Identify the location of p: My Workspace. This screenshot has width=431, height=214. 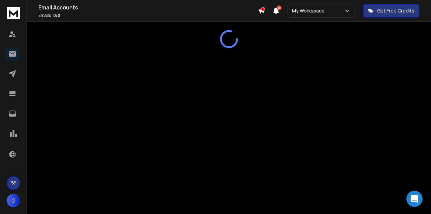
(309, 11).